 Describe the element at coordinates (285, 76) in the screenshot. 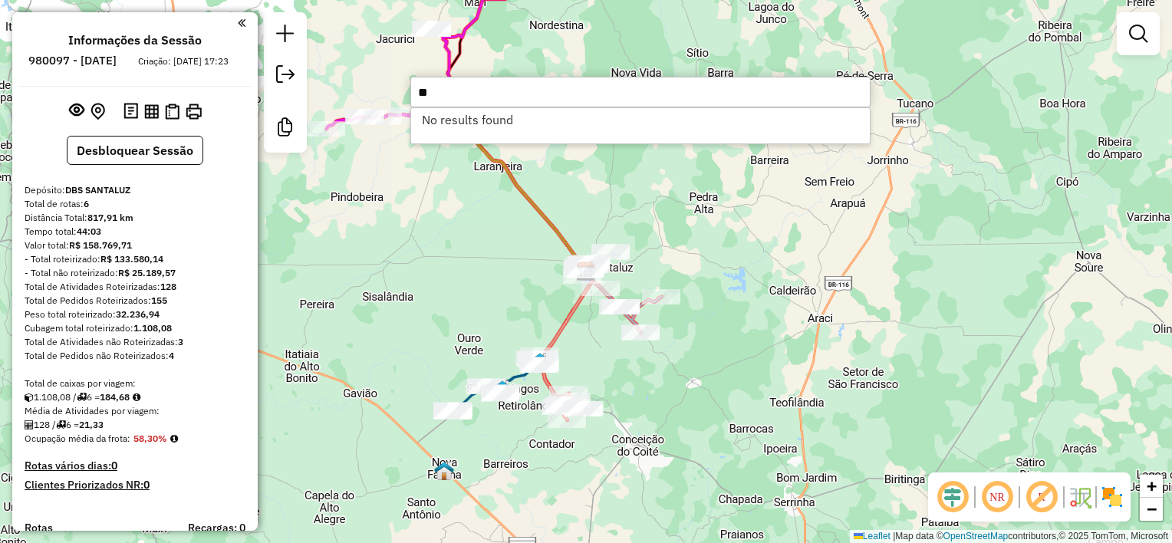

I see `a: Exportar sessão` at that location.